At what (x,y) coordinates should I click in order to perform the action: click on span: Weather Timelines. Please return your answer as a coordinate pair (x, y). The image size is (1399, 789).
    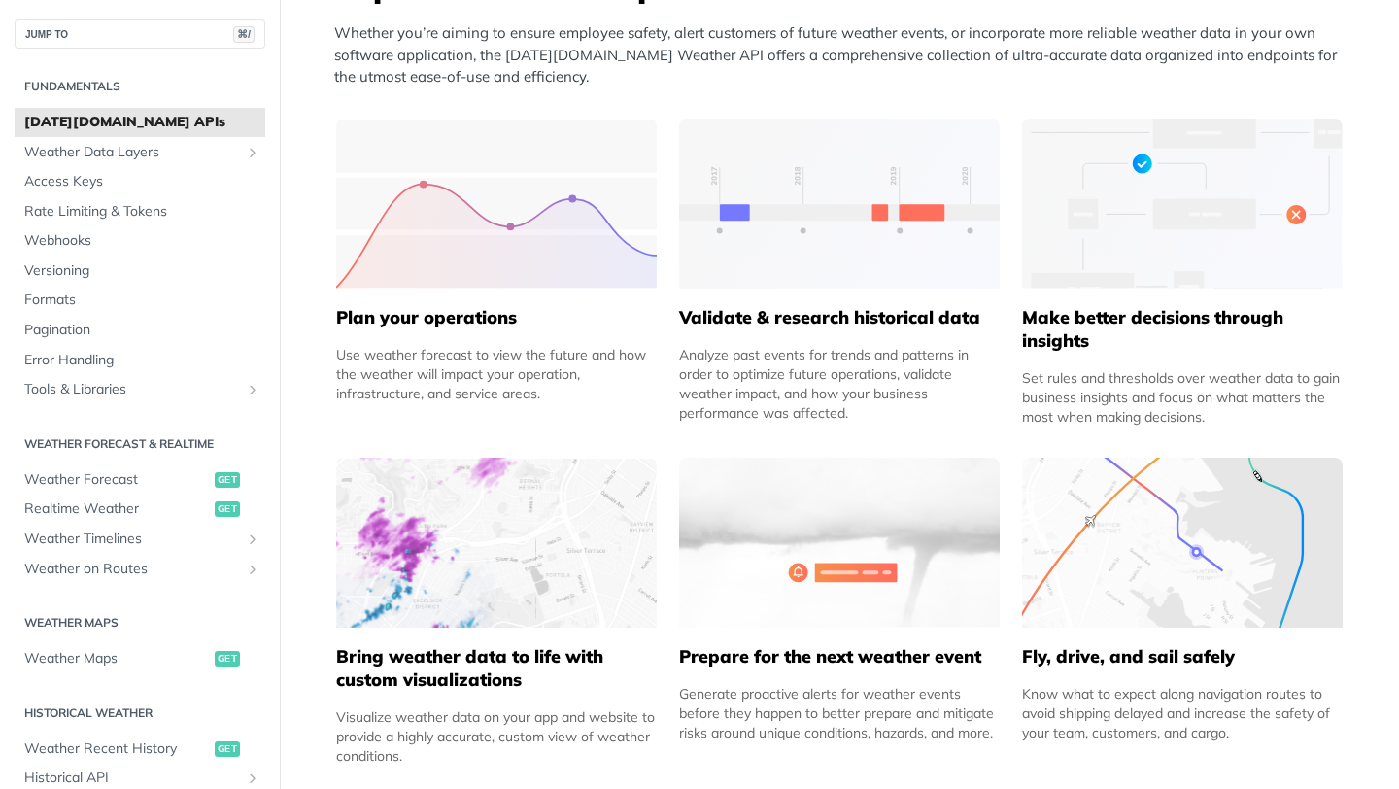
    Looking at the image, I should click on (132, 539).